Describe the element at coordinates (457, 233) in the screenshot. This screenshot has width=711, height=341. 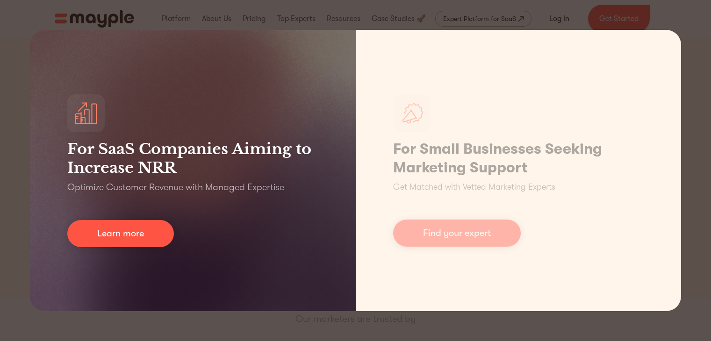
I see `a: Find your expert` at that location.